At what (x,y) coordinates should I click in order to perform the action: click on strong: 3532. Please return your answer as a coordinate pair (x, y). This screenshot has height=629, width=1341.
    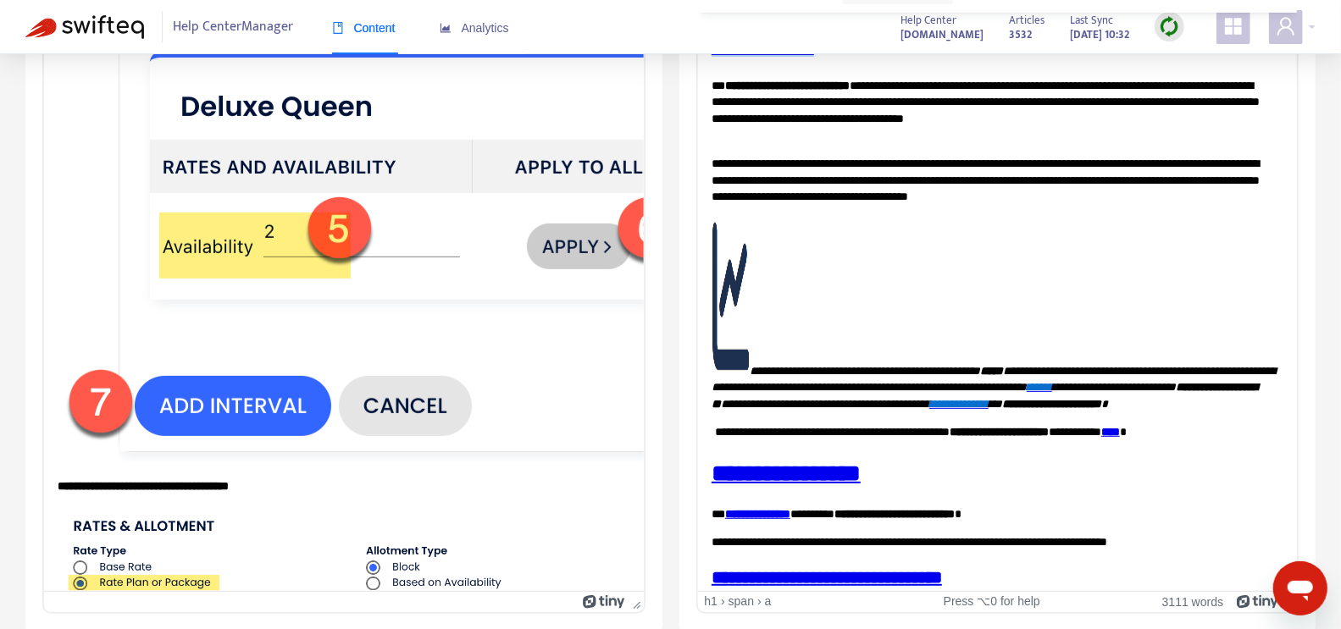
    Looking at the image, I should click on (1020, 35).